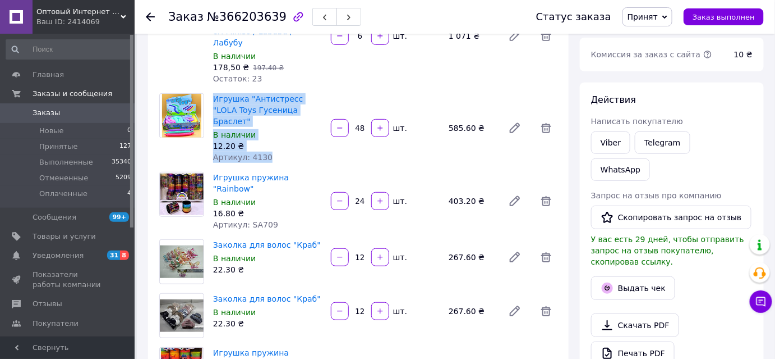 The height and width of the screenshot is (359, 775). I want to click on span: Остаток: 23, so click(238, 79).